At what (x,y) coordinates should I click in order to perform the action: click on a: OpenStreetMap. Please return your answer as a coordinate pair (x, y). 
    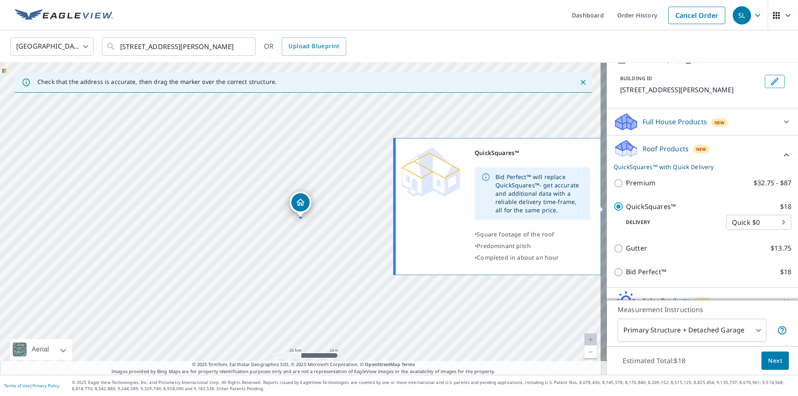
    Looking at the image, I should click on (382, 364).